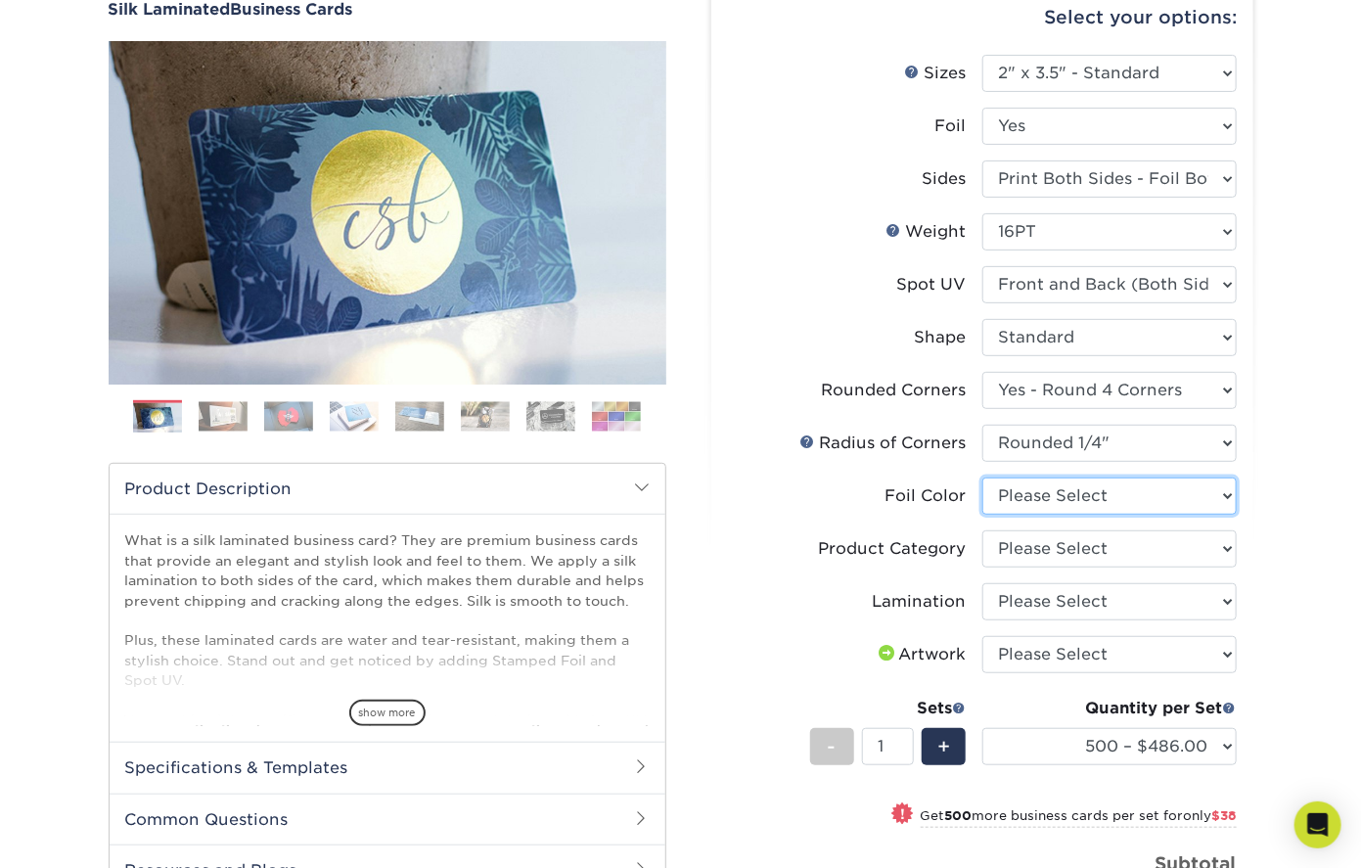 This screenshot has width=1361, height=868. I want to click on h2: Common Questions, so click(387, 819).